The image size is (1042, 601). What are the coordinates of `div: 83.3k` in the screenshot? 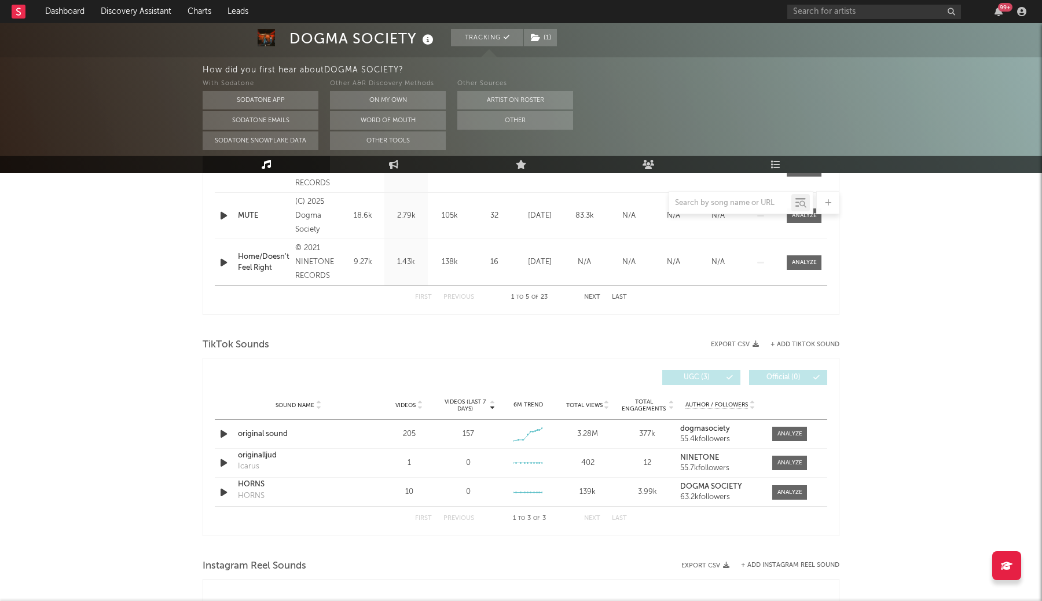 It's located at (584, 216).